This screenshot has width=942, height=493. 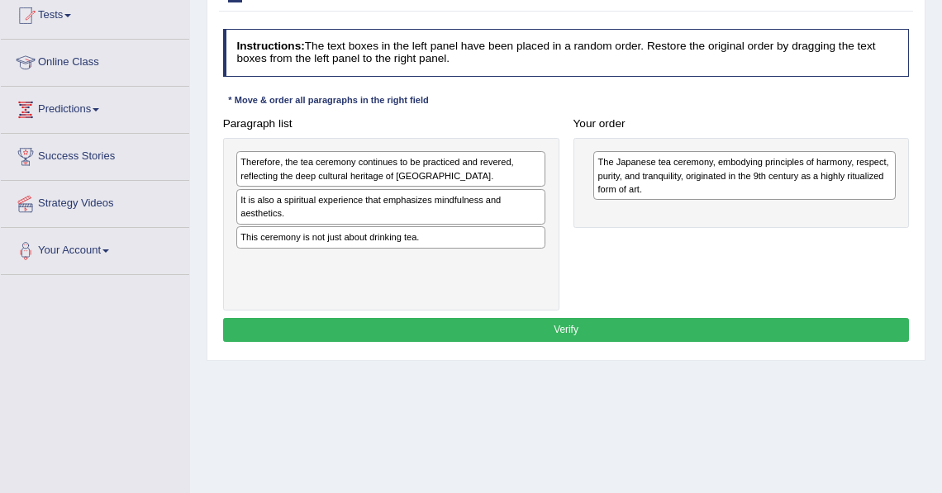 What do you see at coordinates (391, 124) in the screenshot?
I see `h4: Paragraph list` at bounding box center [391, 124].